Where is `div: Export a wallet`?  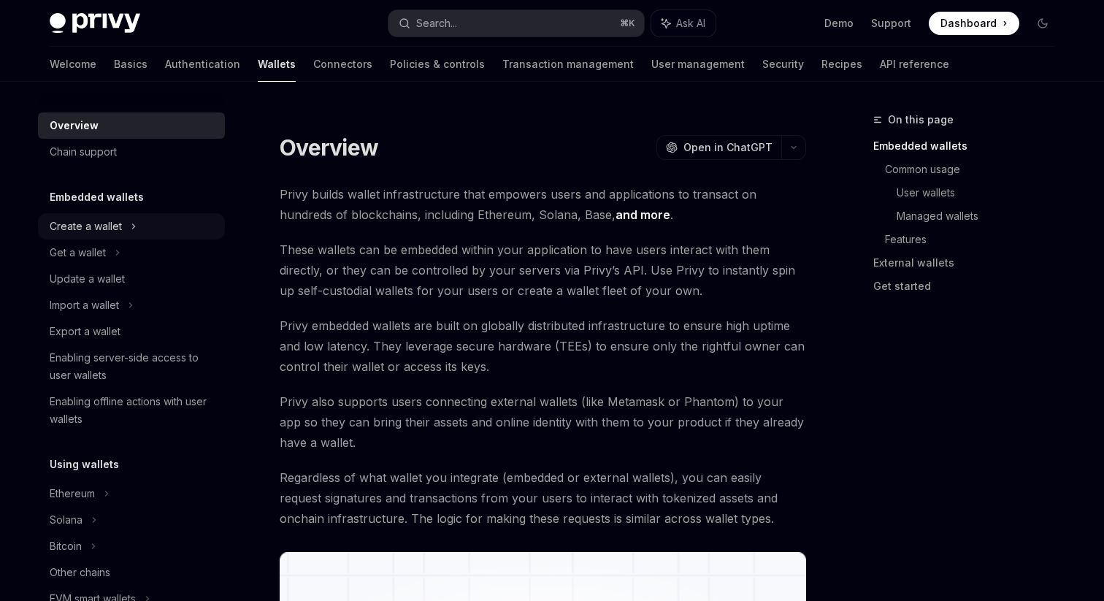 div: Export a wallet is located at coordinates (85, 332).